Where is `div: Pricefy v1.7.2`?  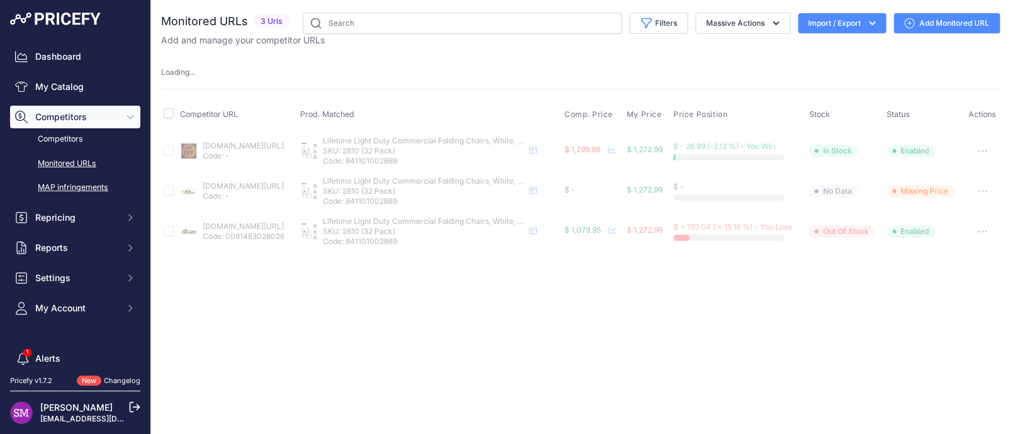 div: Pricefy v1.7.2 is located at coordinates (31, 381).